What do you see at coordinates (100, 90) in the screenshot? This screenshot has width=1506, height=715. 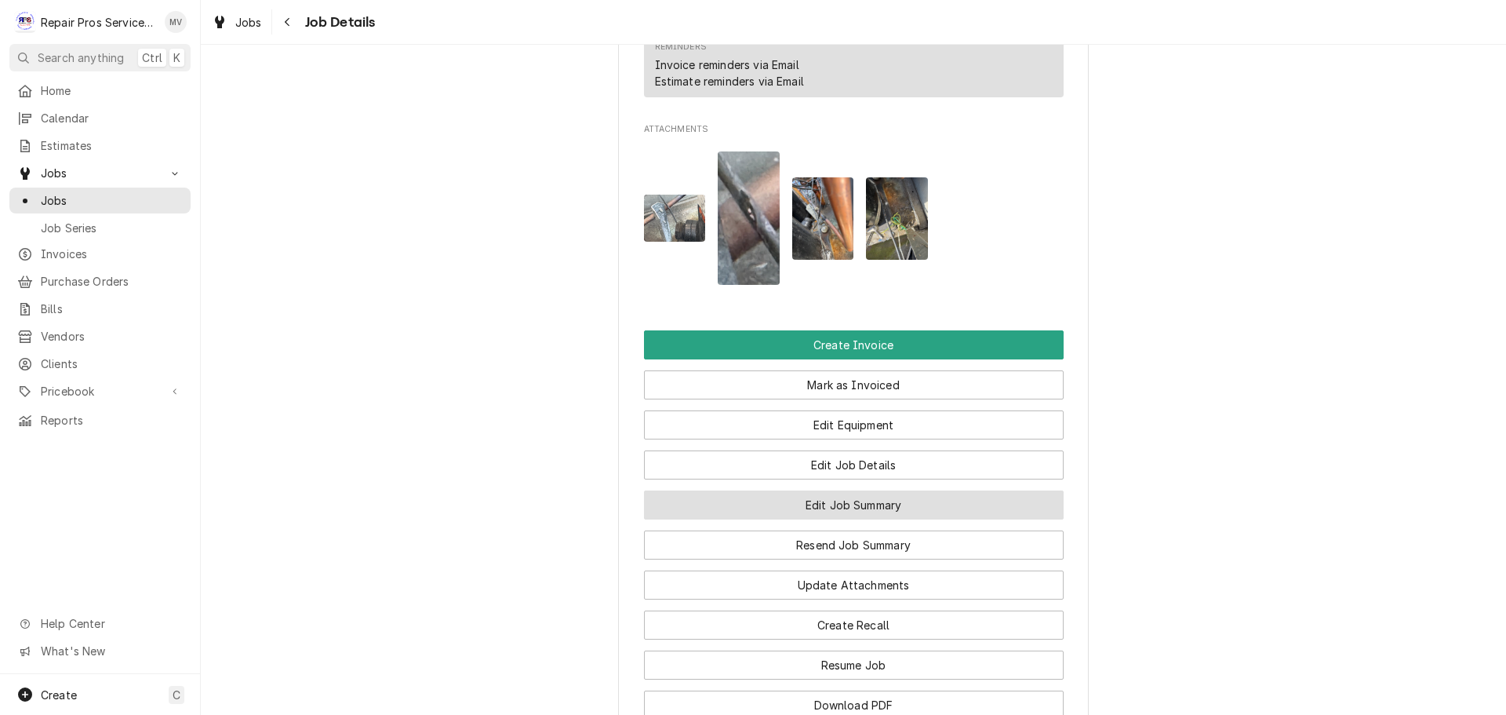 I see `a: Home` at bounding box center [100, 90].